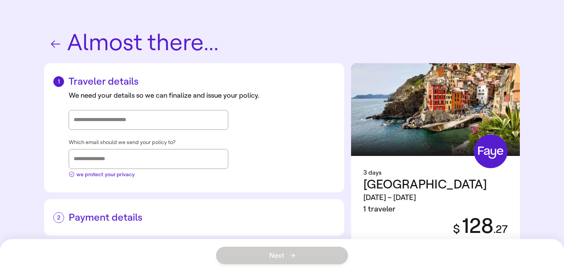  Describe the element at coordinates (435, 173) in the screenshot. I see `div: 3 days` at that location.